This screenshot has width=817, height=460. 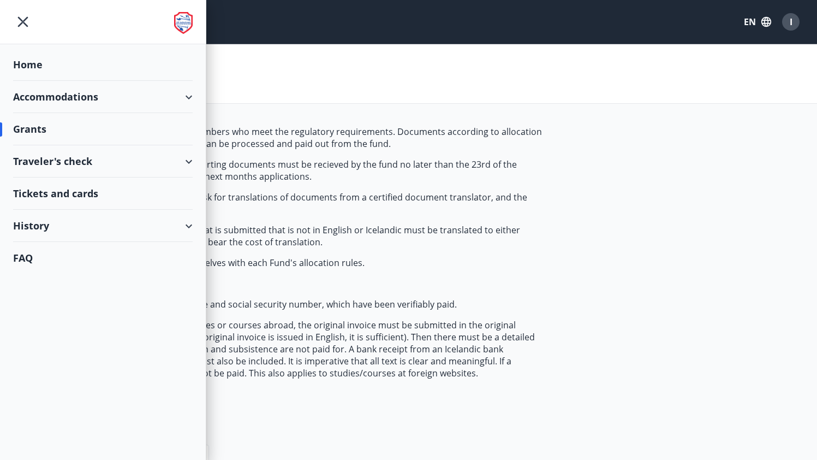 I want to click on p: All invoices must have the applicant's name and social security number, which have been verifiabl..., so click(x=287, y=304).